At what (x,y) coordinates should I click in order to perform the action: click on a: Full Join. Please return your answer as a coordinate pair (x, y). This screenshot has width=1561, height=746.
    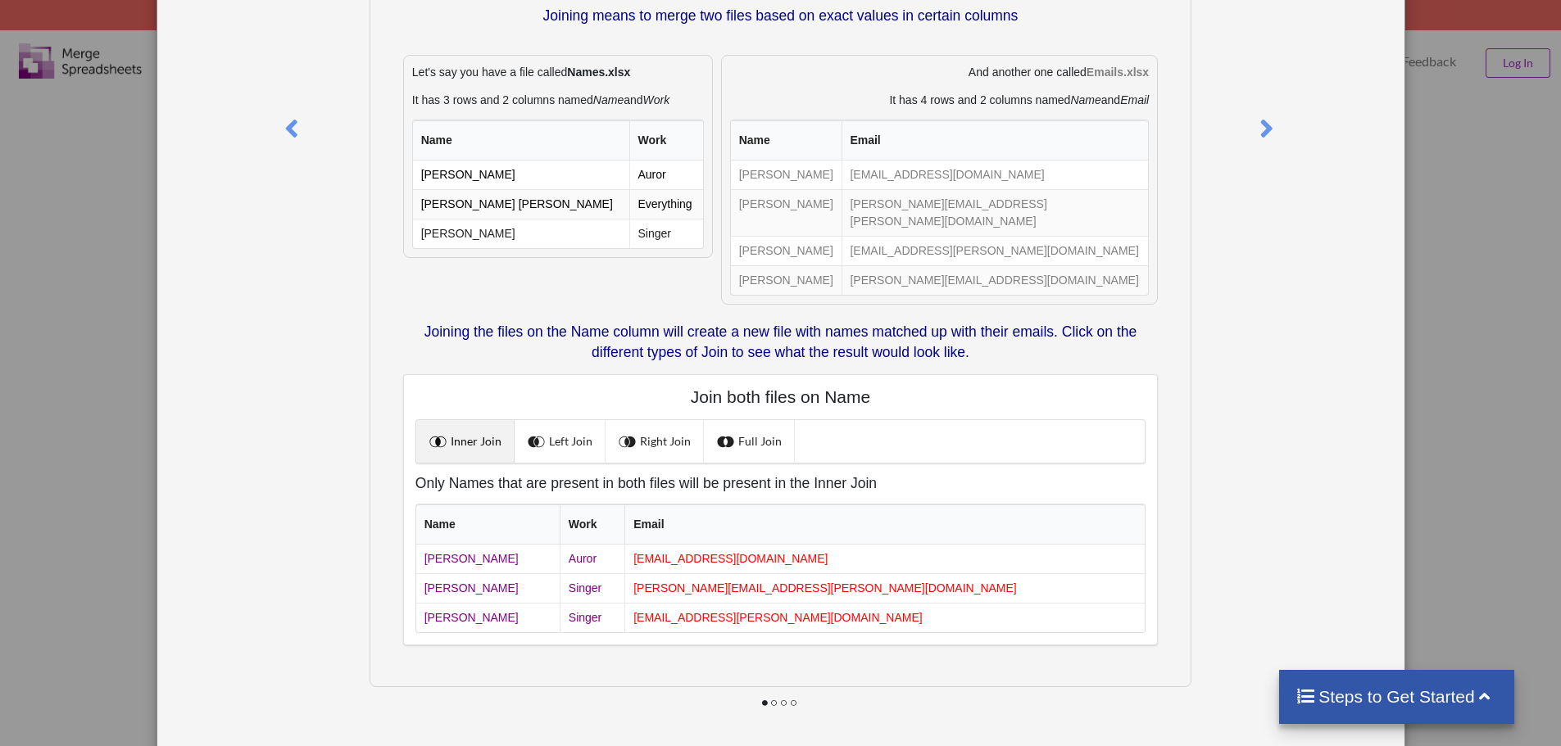
    Looking at the image, I should click on (749, 442).